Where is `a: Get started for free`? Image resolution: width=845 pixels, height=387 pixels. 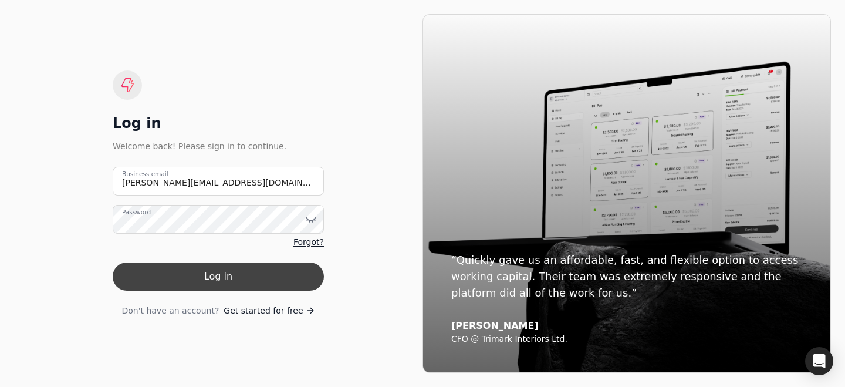
a: Get started for free is located at coordinates (269, 311).